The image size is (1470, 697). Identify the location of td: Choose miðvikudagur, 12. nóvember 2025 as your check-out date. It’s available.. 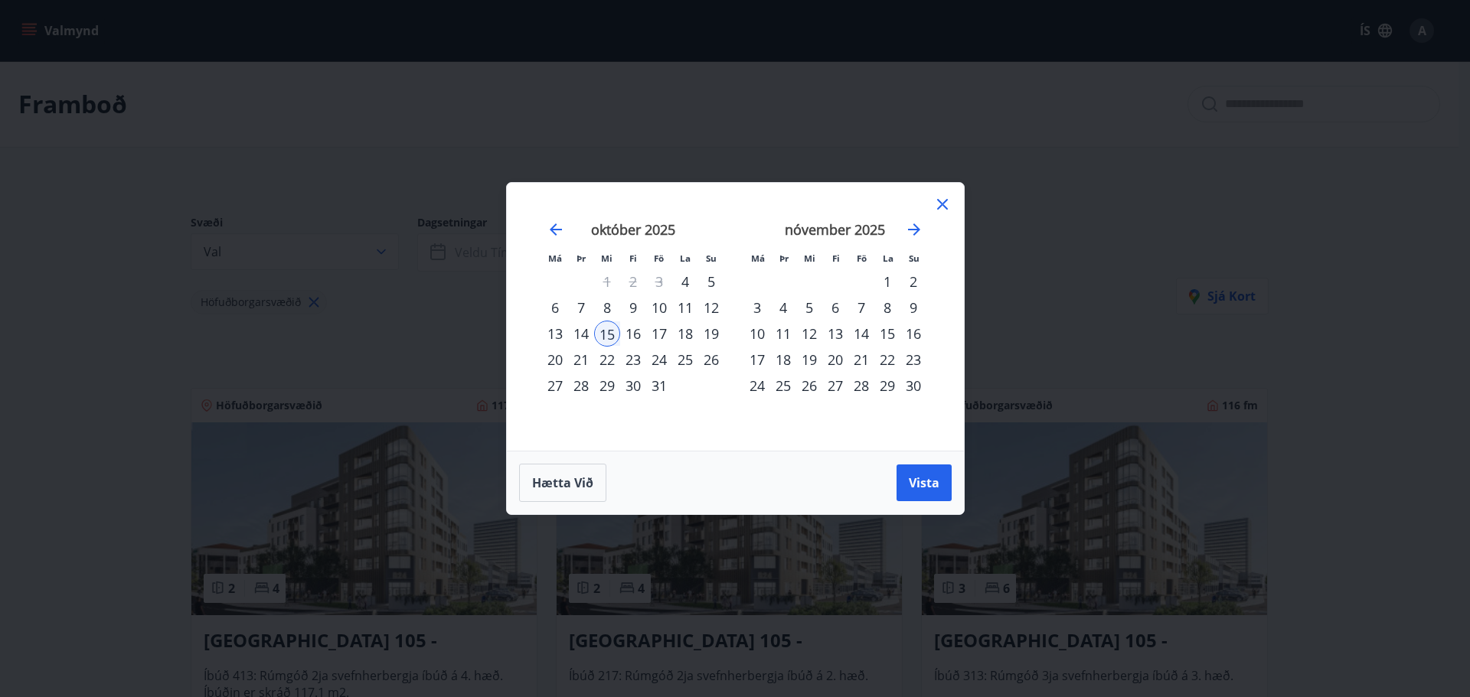
(809, 334).